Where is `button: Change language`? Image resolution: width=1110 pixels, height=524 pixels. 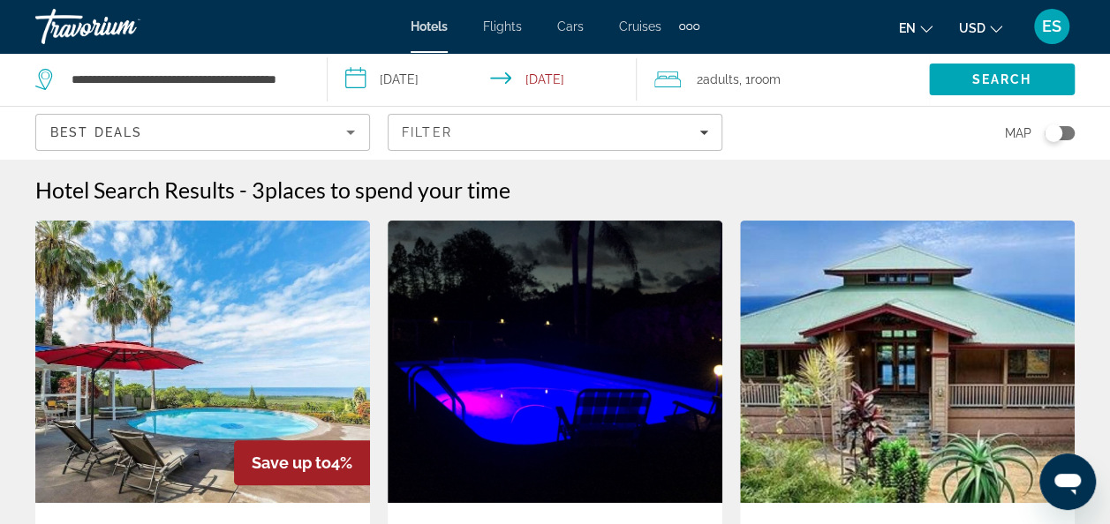 button: Change language is located at coordinates (915, 27).